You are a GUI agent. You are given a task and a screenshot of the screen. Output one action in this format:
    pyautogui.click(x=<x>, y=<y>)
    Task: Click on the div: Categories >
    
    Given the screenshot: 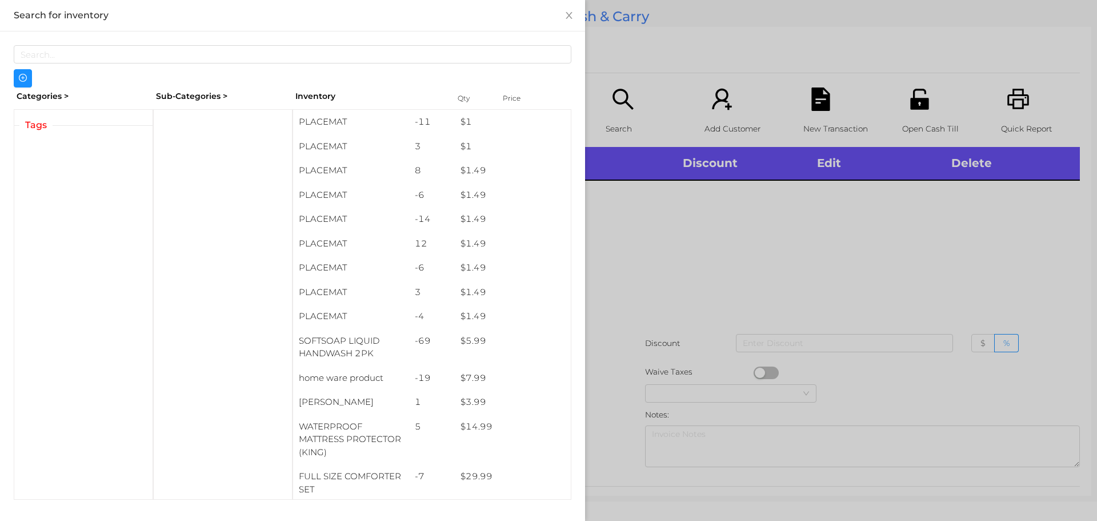 What is the action you would take?
    pyautogui.click(x=83, y=96)
    